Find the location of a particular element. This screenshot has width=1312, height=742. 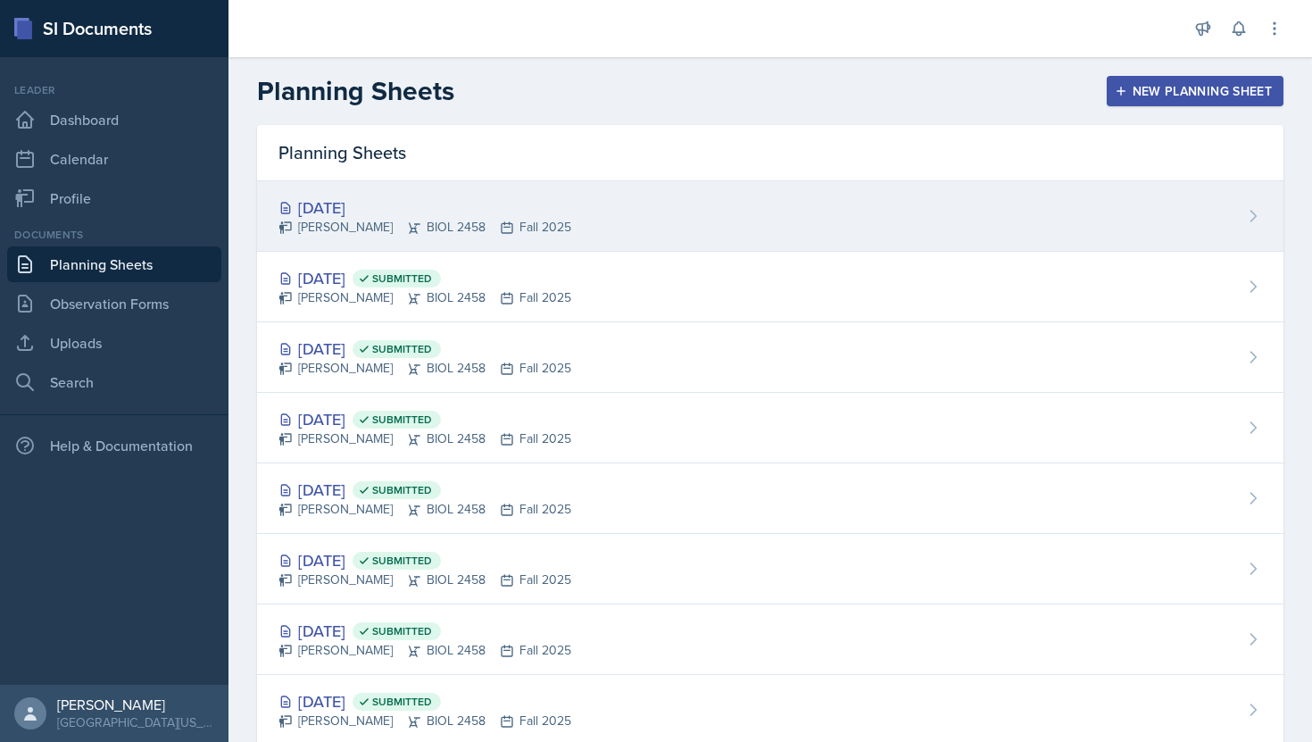

a: Uploads is located at coordinates (114, 343).